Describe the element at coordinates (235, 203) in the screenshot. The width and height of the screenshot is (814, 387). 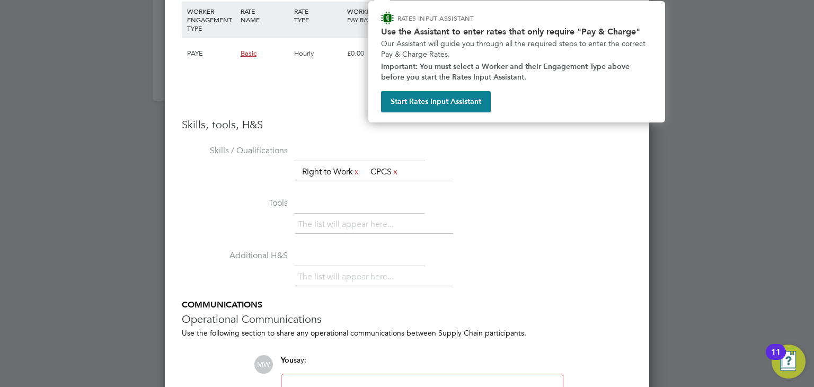
I see `label: Tools` at that location.